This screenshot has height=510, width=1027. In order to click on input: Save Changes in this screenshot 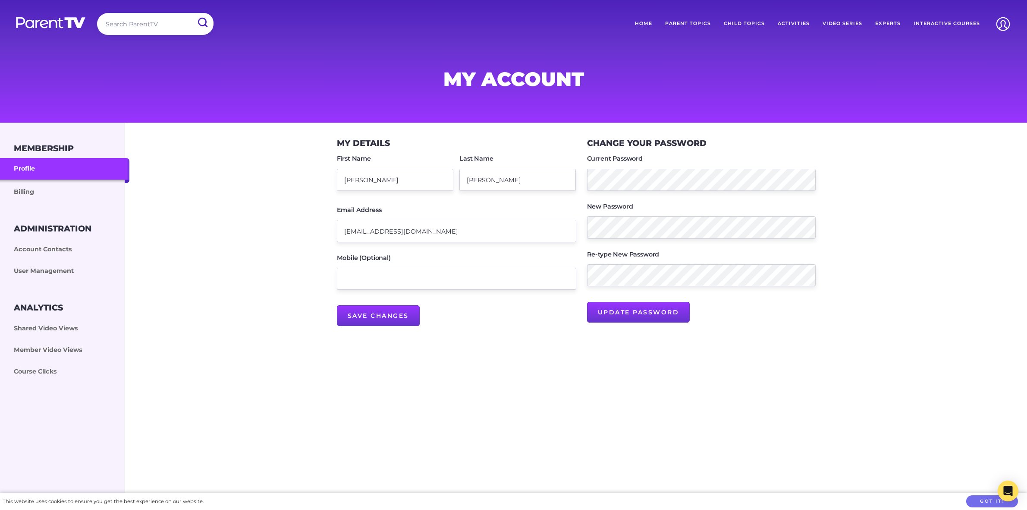, I will do `click(378, 315)`.